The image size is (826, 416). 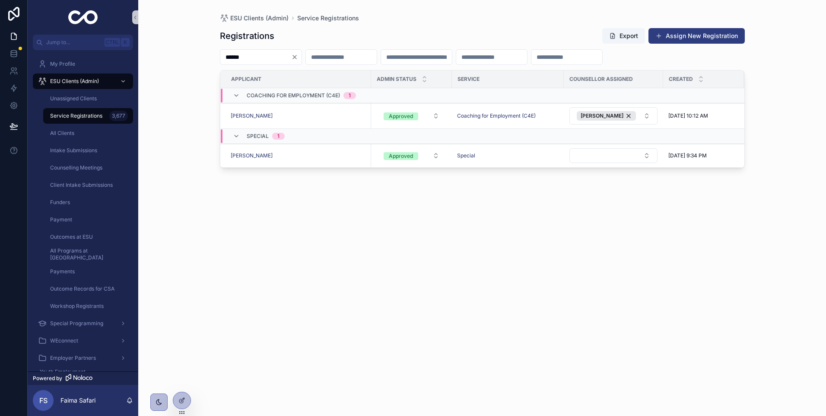 What do you see at coordinates (247, 36) in the screenshot?
I see `h1: Registrations` at bounding box center [247, 36].